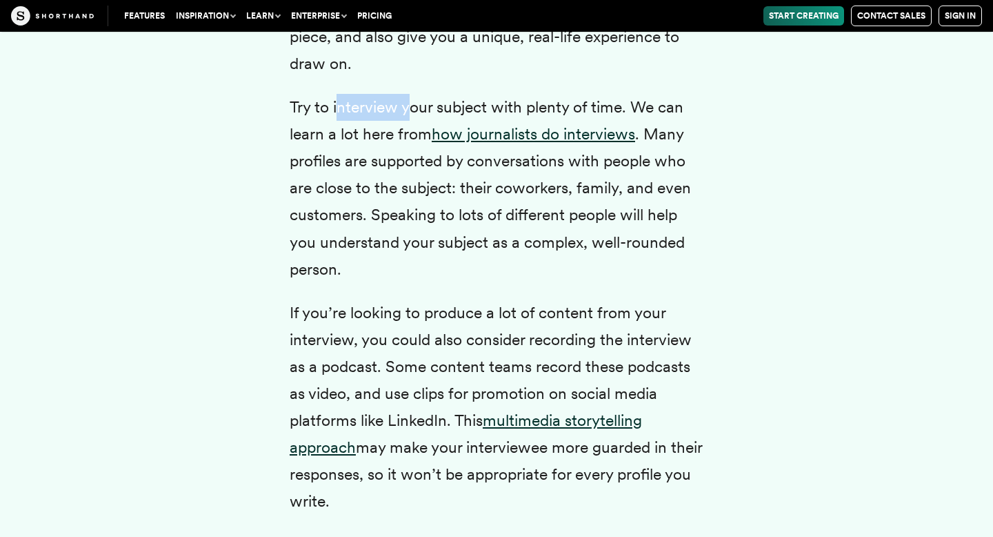 The width and height of the screenshot is (993, 537). What do you see at coordinates (144, 16) in the screenshot?
I see `a: Features` at bounding box center [144, 16].